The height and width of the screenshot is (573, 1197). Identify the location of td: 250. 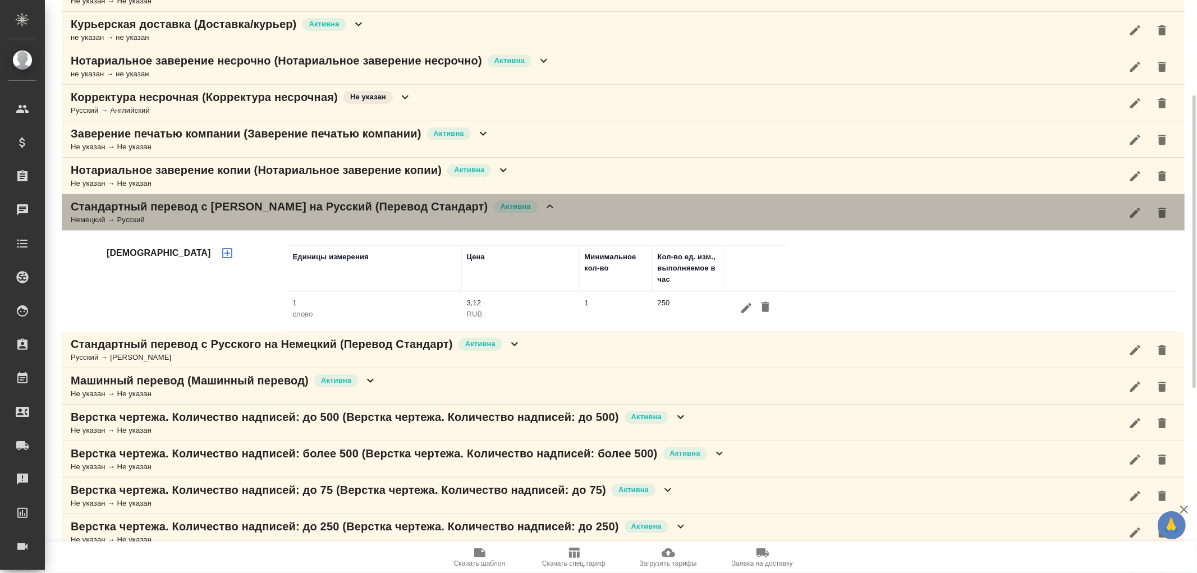
(689, 312).